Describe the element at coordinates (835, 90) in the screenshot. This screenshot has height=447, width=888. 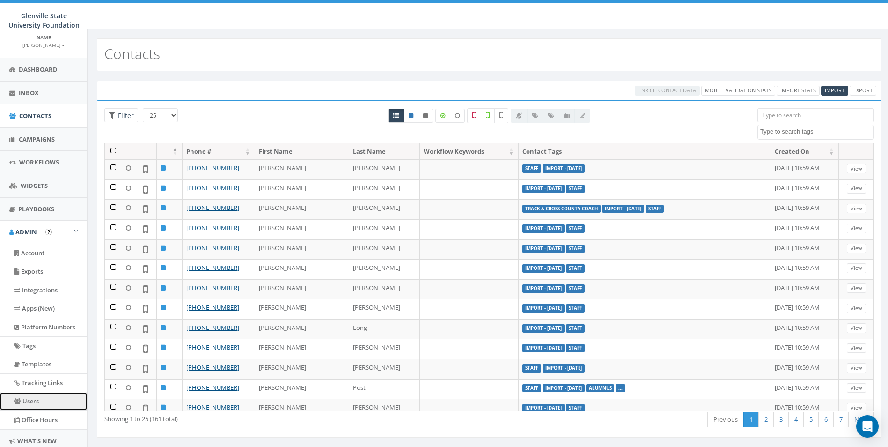
I see `a: Import` at that location.